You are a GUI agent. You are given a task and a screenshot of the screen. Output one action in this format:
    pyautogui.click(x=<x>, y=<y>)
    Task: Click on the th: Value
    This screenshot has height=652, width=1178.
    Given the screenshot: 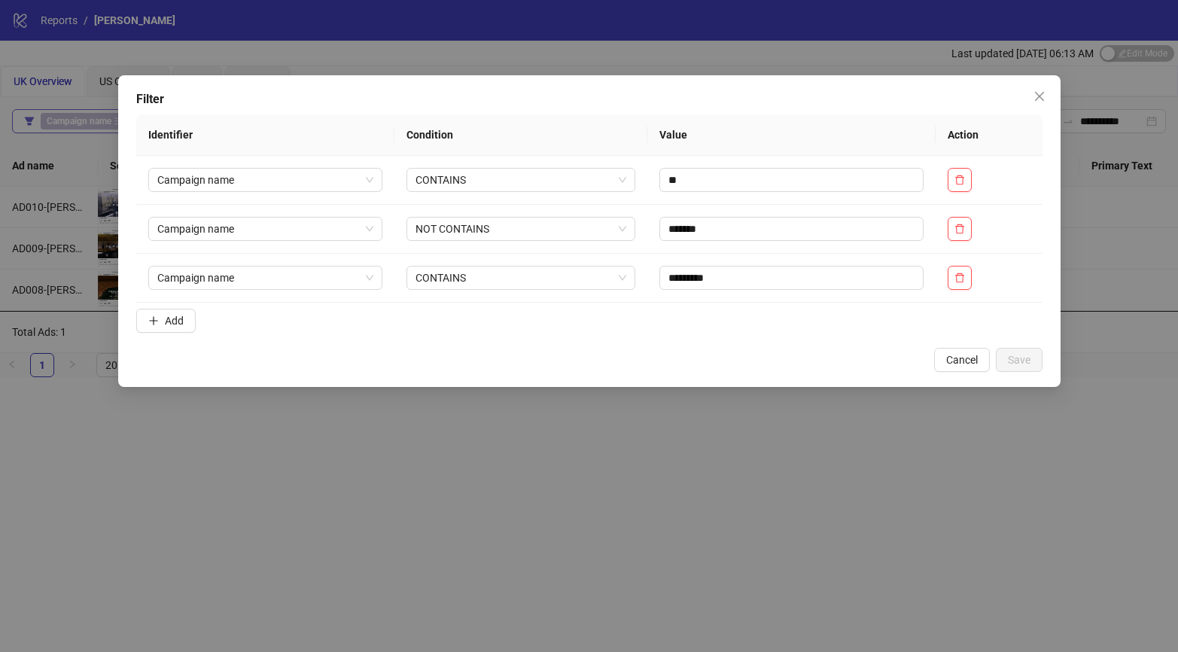 What is the action you would take?
    pyautogui.click(x=791, y=135)
    